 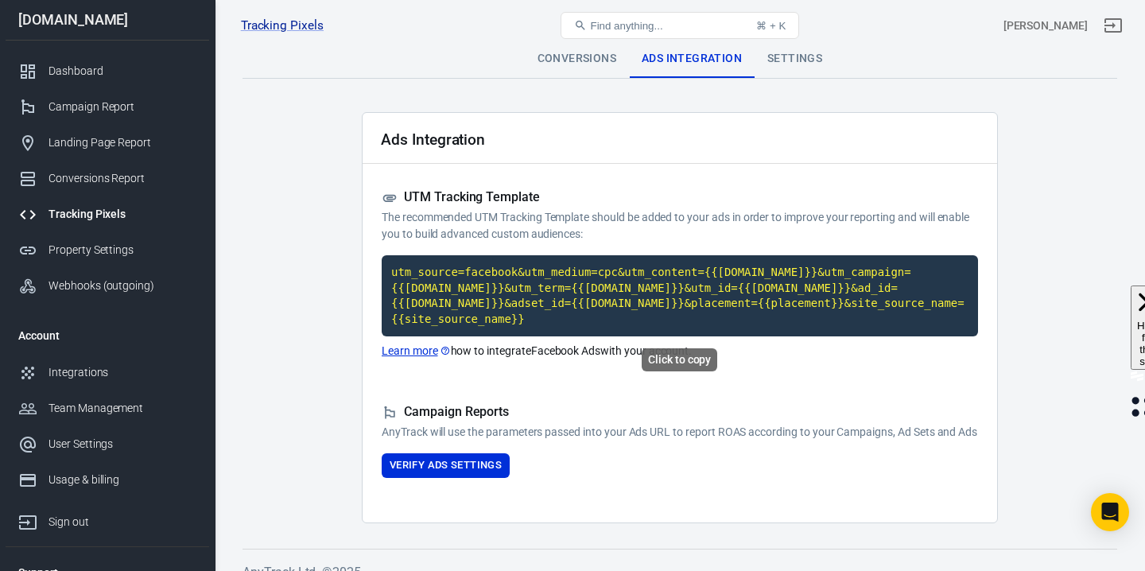 I want to click on a: Property Settings, so click(x=107, y=250).